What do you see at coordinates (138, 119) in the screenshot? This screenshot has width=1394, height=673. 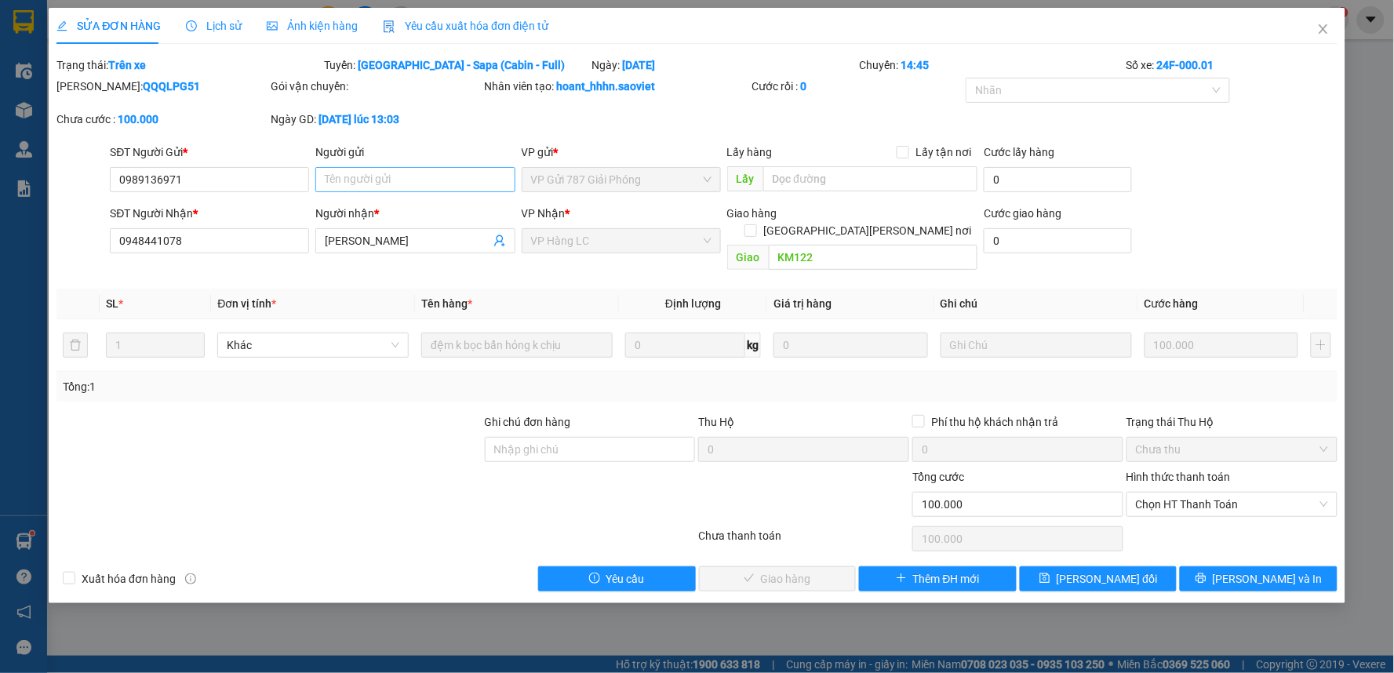 I see `b: 100.000` at bounding box center [138, 119].